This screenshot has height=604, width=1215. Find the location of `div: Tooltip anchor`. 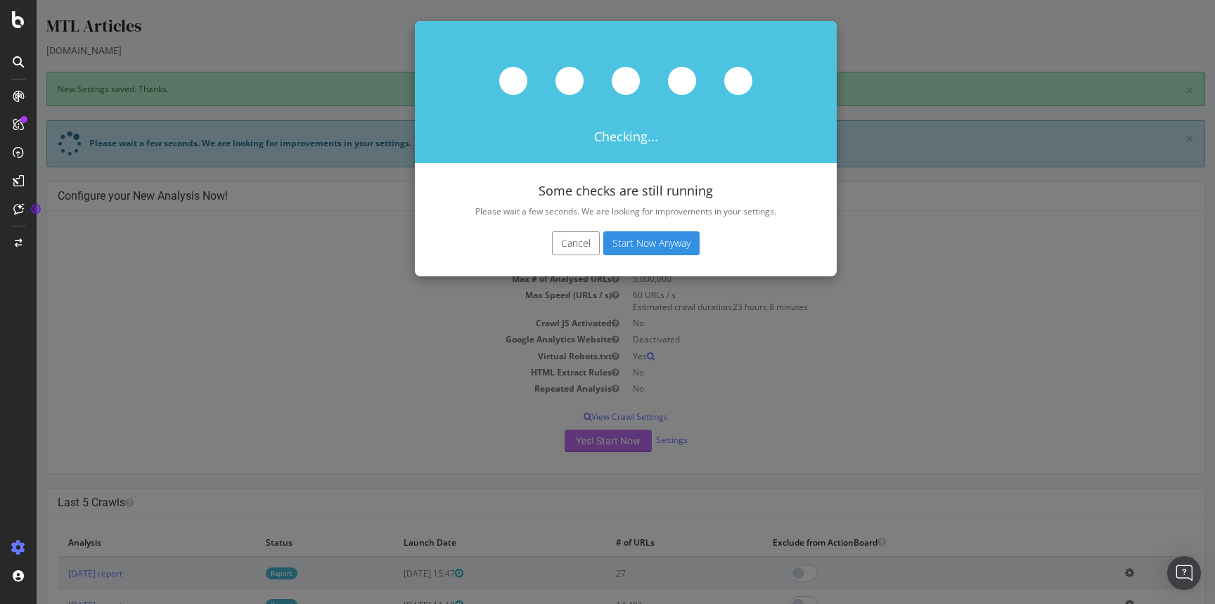

div: Tooltip anchor is located at coordinates (36, 209).